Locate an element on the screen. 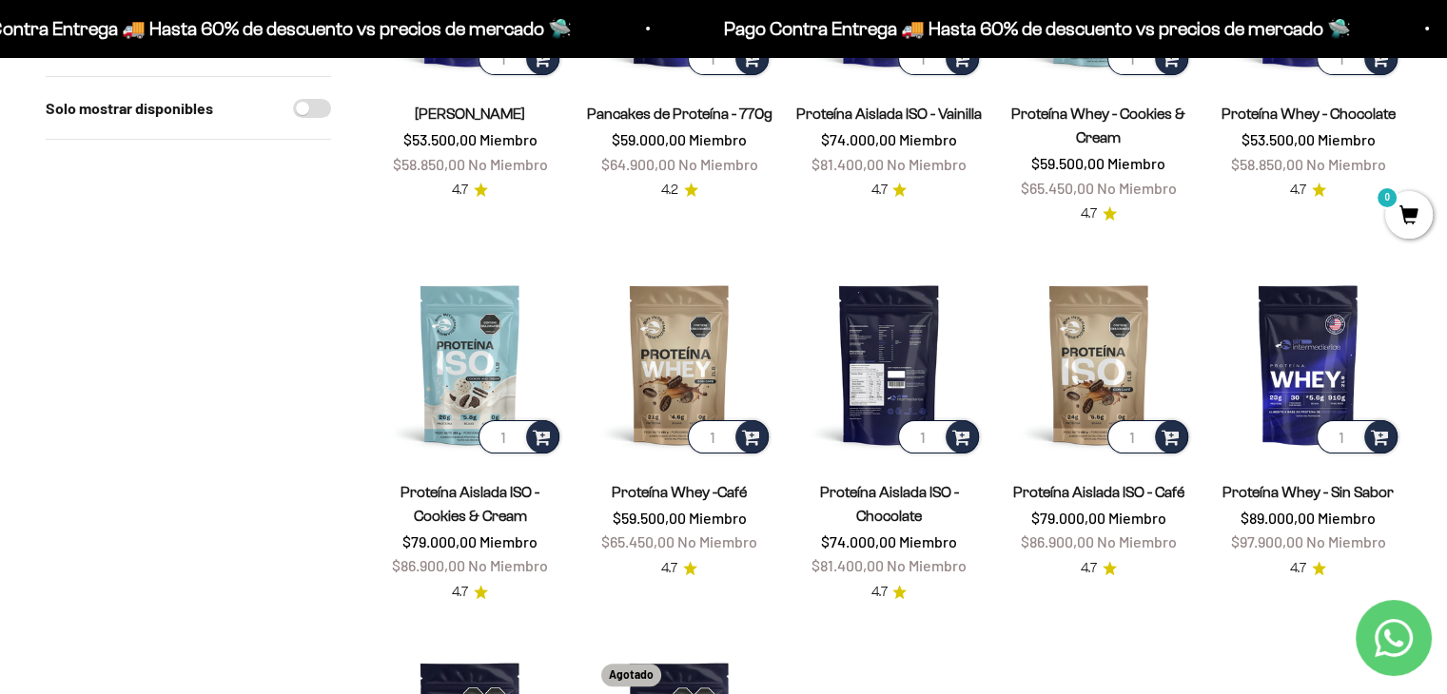 Image resolution: width=1447 pixels, height=694 pixels. span: 4.2 is located at coordinates (670, 190).